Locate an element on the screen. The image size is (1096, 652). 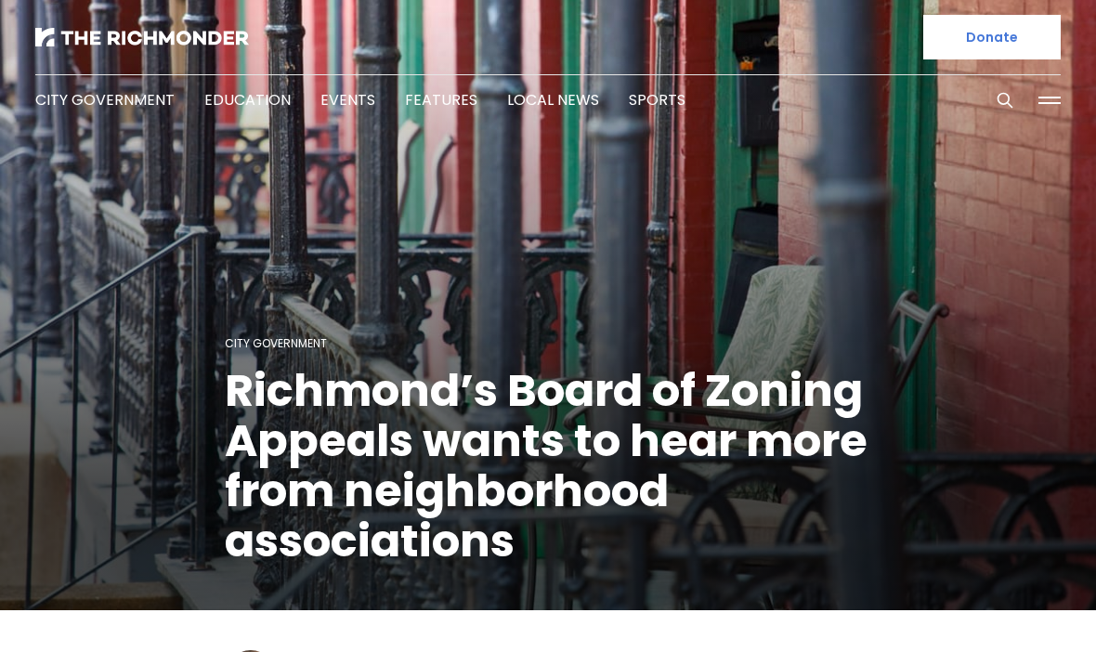
a: Education is located at coordinates (247, 99).